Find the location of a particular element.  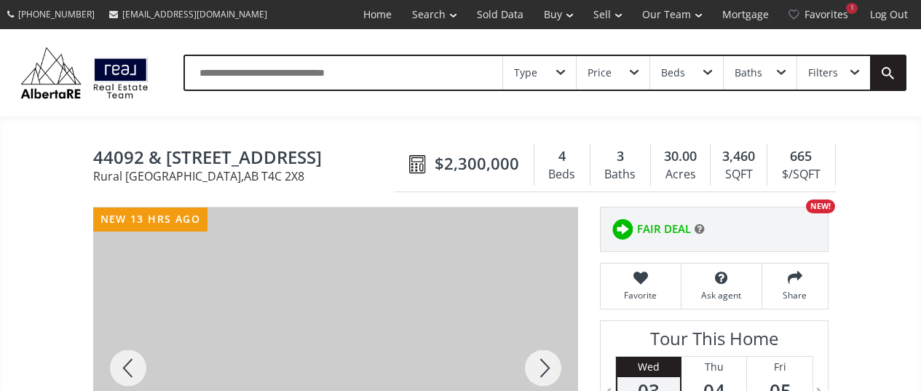

span: Ask agent is located at coordinates (722, 295).